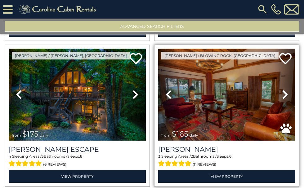 The image size is (304, 188). Describe the element at coordinates (81, 156) in the screenshot. I see `span: 8` at that location.